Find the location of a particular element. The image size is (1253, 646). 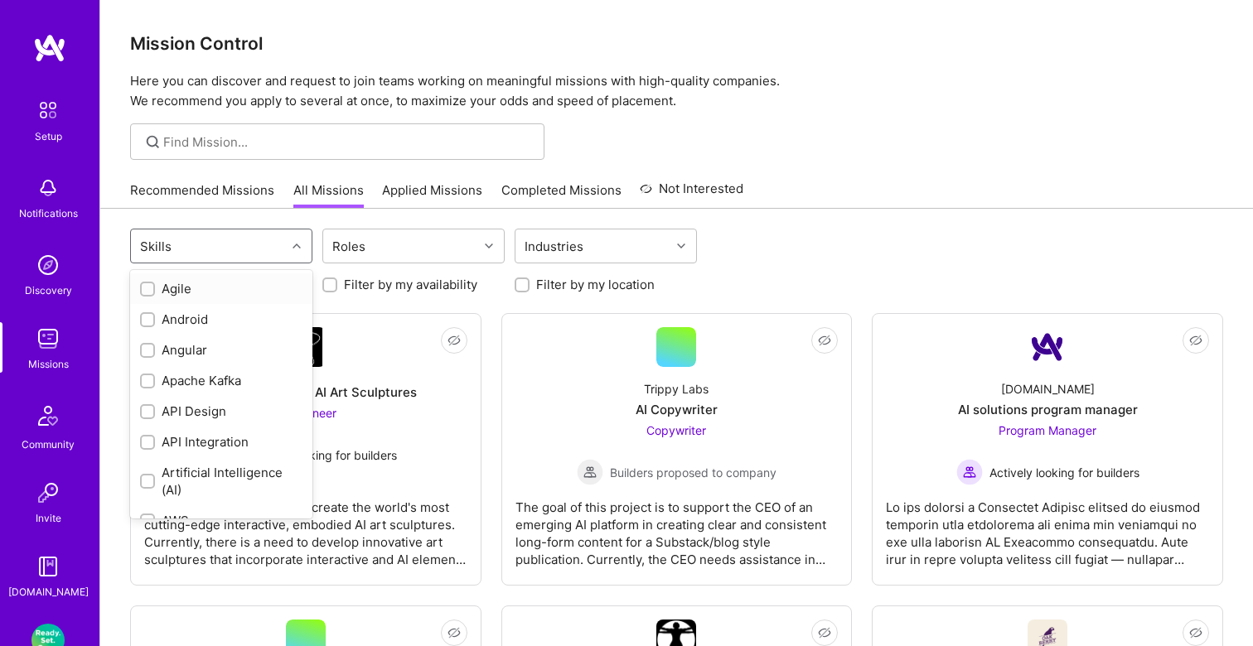

div: AI Copywriter is located at coordinates (676, 409).